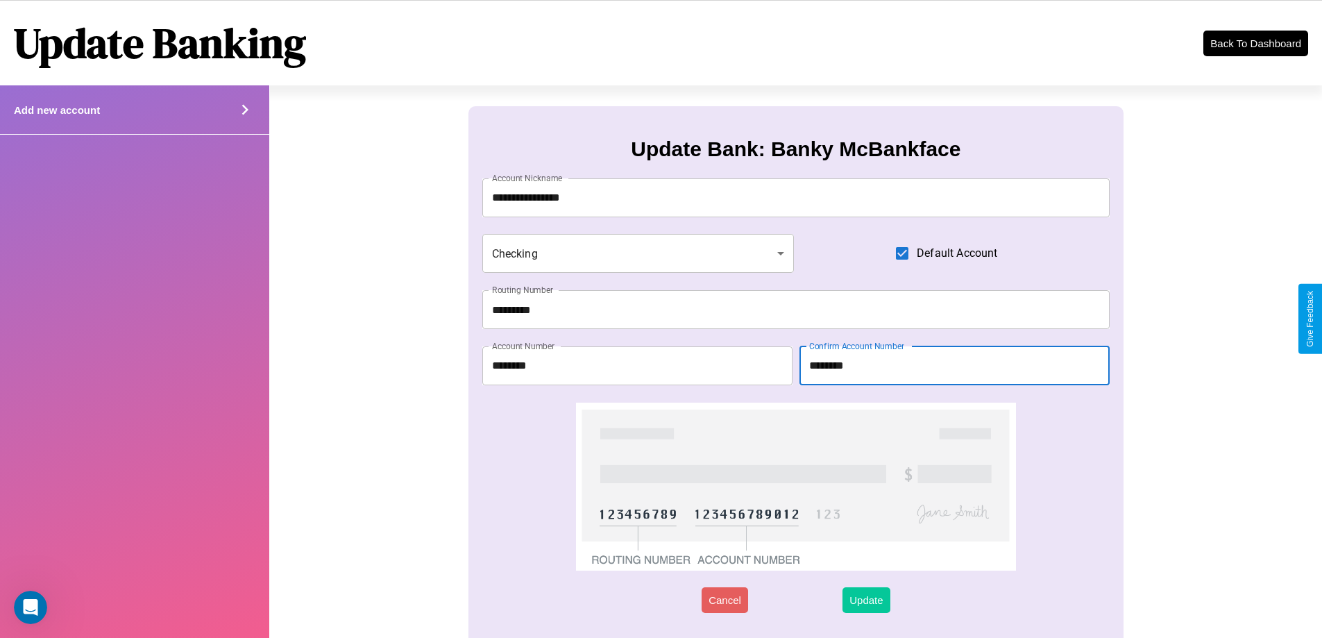 This screenshot has height=638, width=1322. What do you see at coordinates (160, 43) in the screenshot?
I see `h1: Update Banking` at bounding box center [160, 43].